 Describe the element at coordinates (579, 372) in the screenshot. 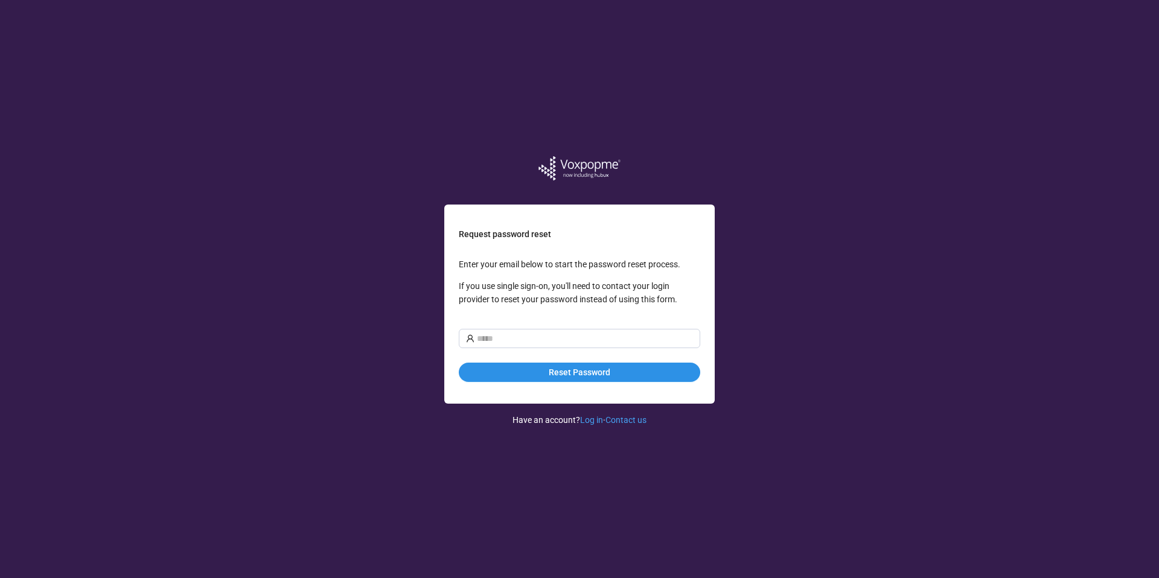

I see `button: Reset Password` at that location.